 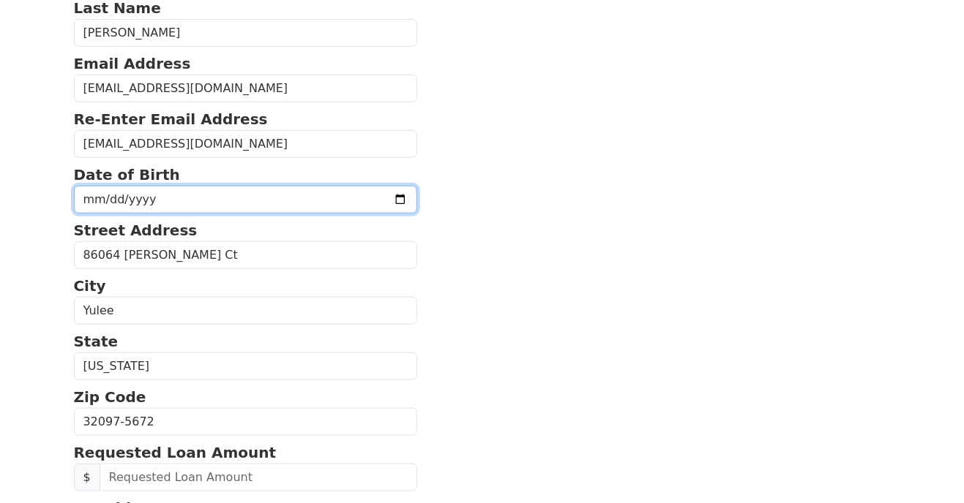 I want to click on input: Last Name, so click(x=246, y=33).